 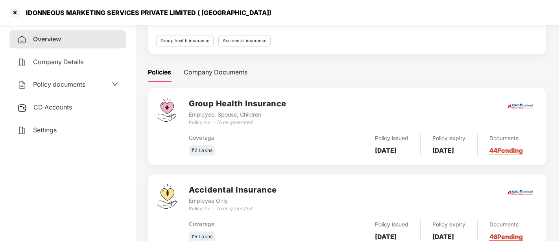 What do you see at coordinates (45, 130) in the screenshot?
I see `span: Settings` at bounding box center [45, 130].